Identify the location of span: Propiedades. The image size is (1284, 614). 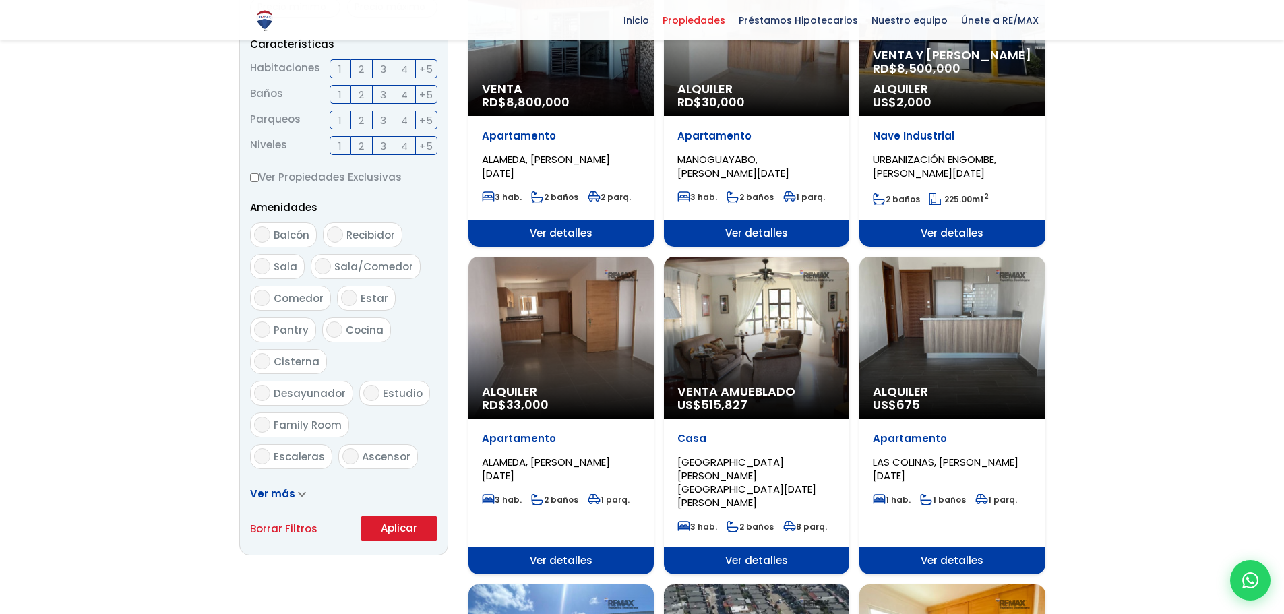
(693, 20).